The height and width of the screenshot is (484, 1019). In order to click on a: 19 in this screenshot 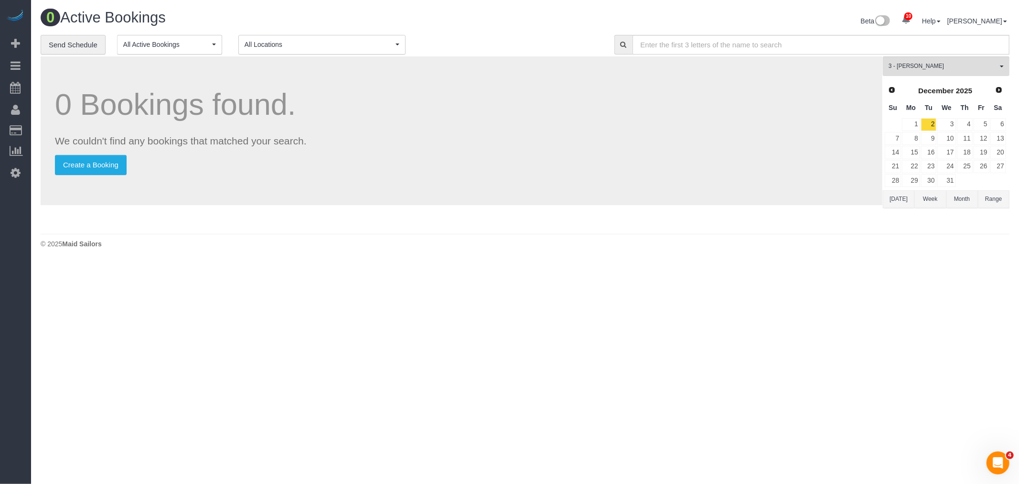, I will do `click(981, 152)`.